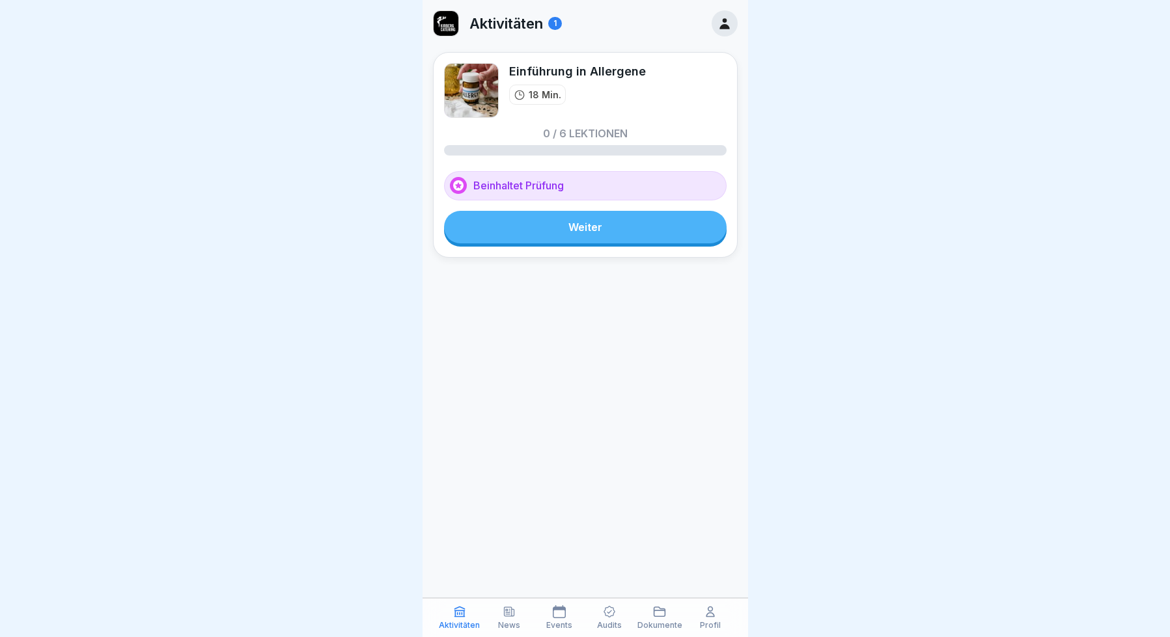 The image size is (1170, 637). I want to click on p: News, so click(509, 626).